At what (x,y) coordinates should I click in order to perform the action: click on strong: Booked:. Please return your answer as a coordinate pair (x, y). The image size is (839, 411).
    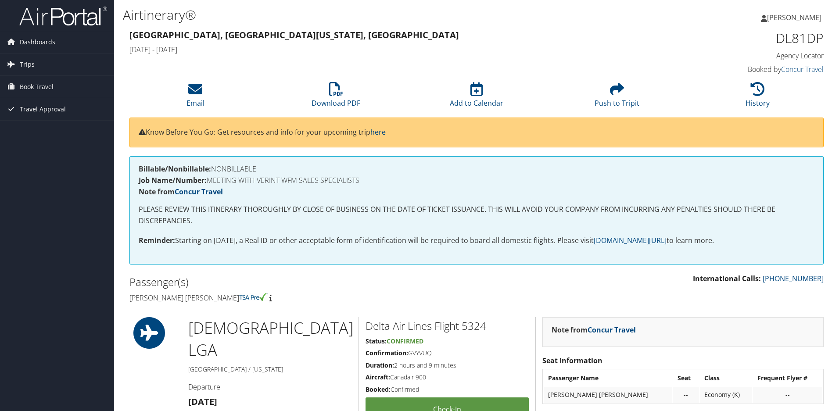
    Looking at the image, I should click on (378, 389).